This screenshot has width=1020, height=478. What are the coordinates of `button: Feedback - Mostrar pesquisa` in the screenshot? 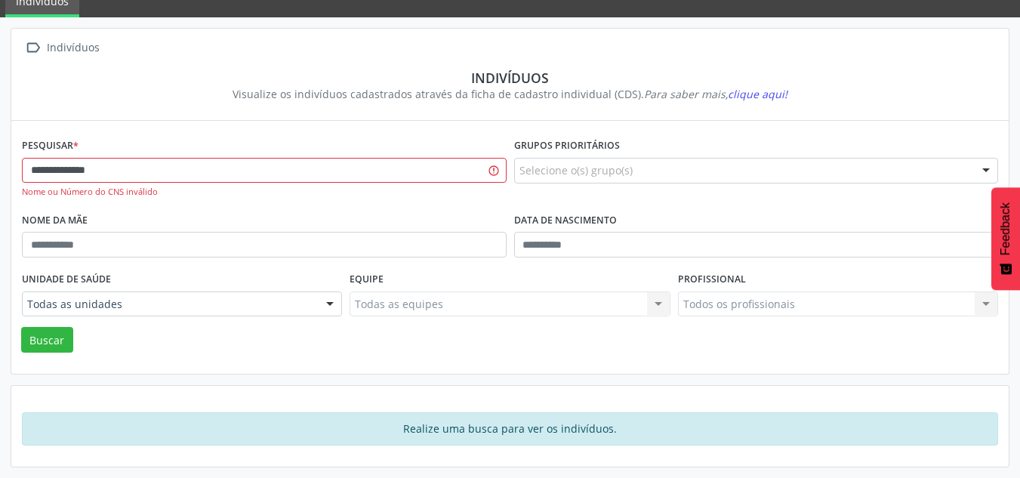 It's located at (1005, 238).